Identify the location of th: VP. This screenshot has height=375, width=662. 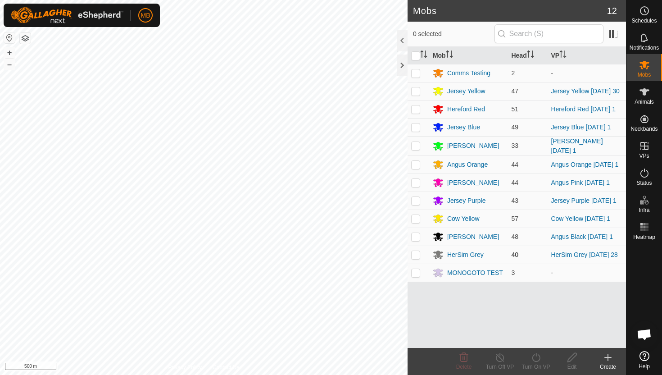
(586, 55).